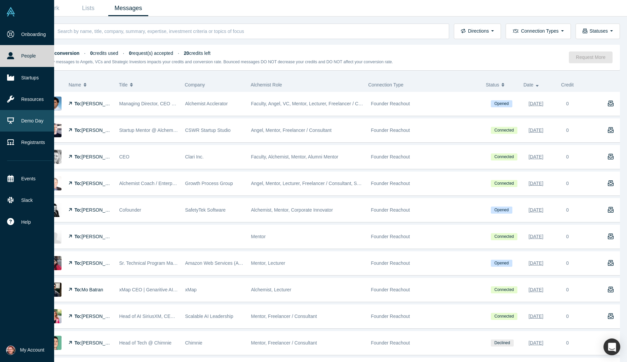 This screenshot has width=627, height=362. I want to click on span: Mo Batran, so click(92, 289).